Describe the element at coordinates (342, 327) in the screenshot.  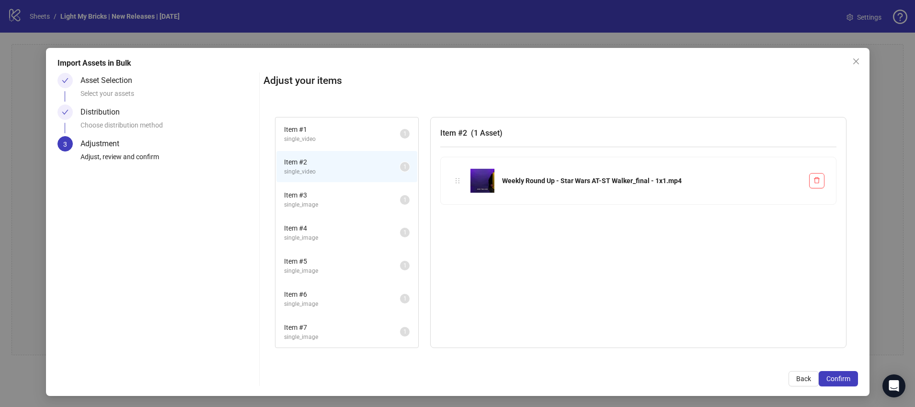
I see `span: Item # 7` at that location.